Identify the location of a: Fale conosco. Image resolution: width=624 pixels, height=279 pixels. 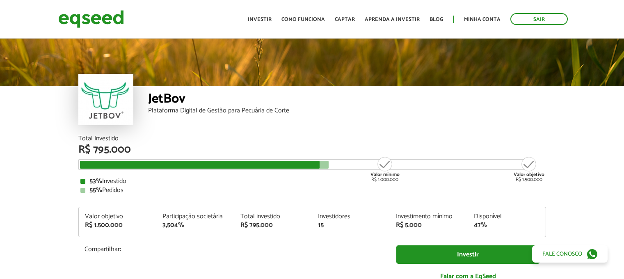
(570, 254).